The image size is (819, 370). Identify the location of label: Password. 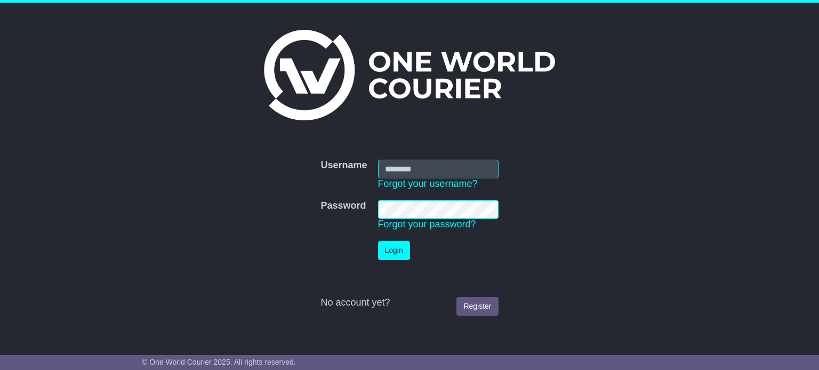
(343, 206).